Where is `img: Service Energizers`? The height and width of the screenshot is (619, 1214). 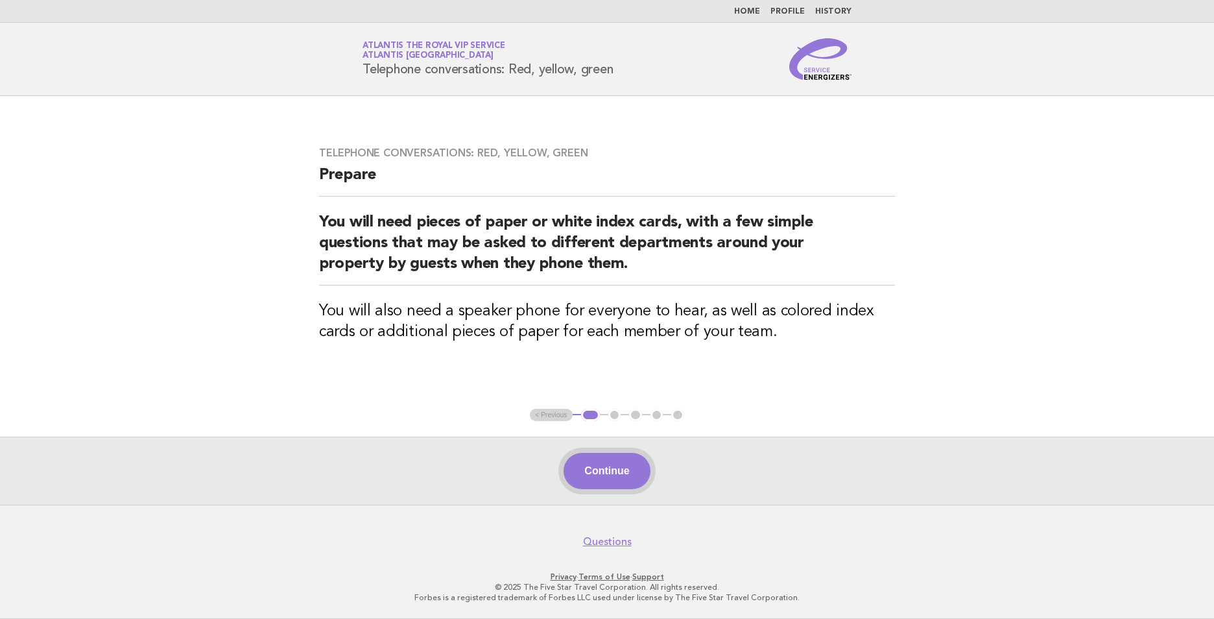 img: Service Energizers is located at coordinates (820, 59).